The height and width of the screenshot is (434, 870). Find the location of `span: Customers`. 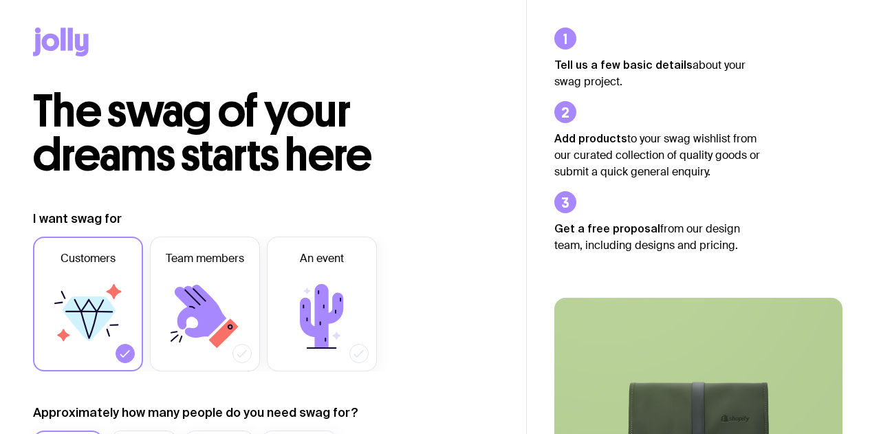

span: Customers is located at coordinates (88, 259).